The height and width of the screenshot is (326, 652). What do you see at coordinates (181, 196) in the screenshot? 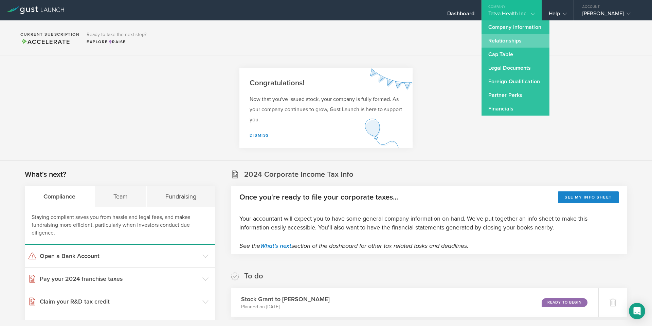
I see `div: Fundraising` at bounding box center [181, 196].